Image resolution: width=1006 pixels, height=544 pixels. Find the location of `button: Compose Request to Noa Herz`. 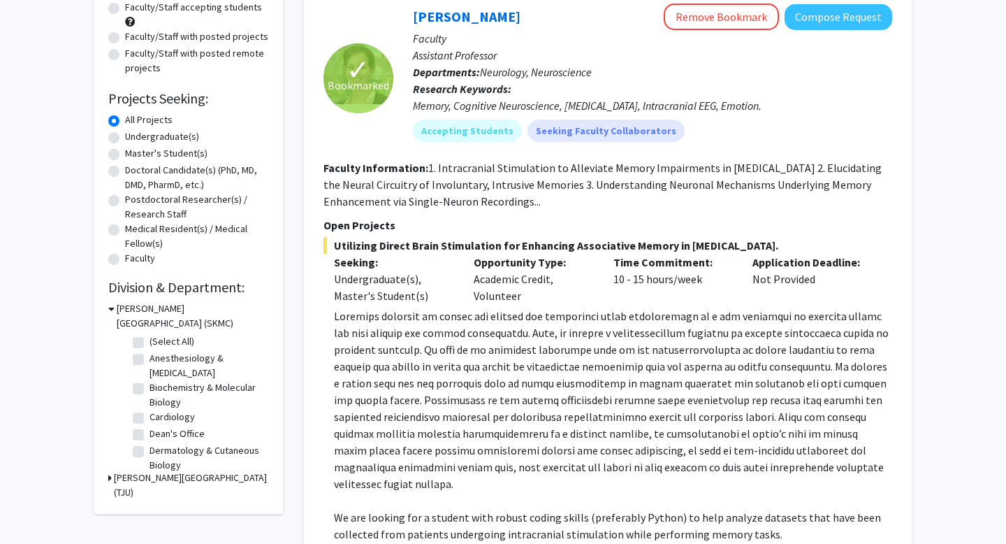

button: Compose Request to Noa Herz is located at coordinates (839, 17).